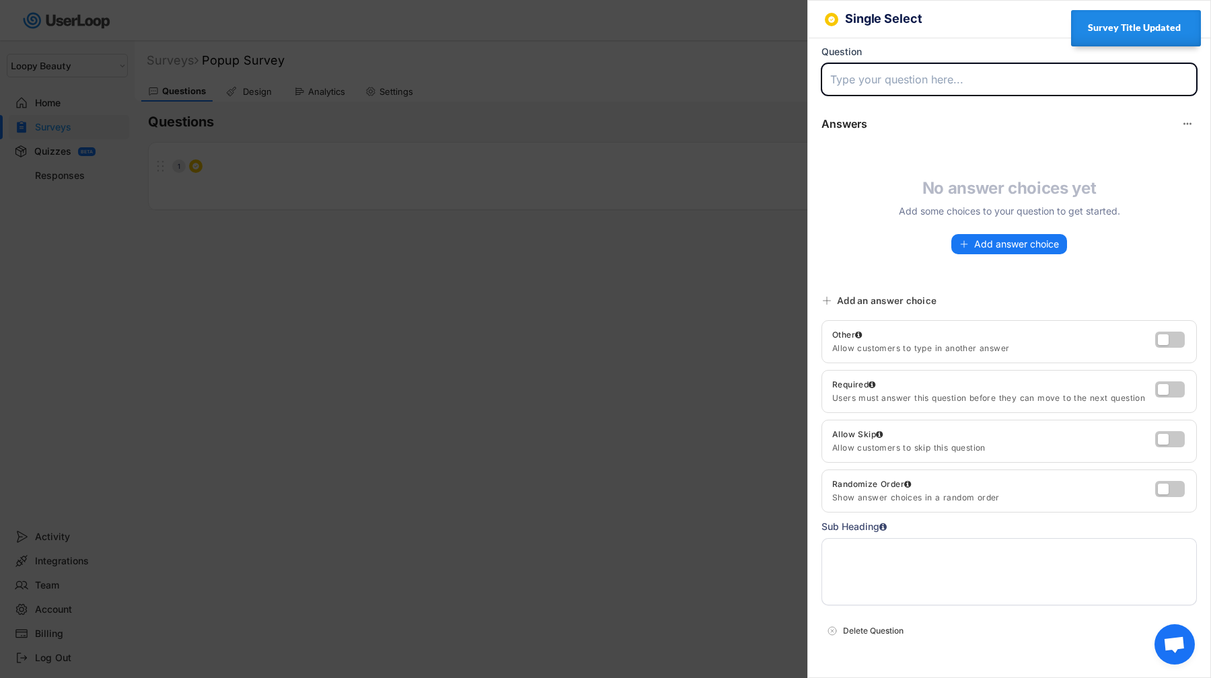  What do you see at coordinates (1009, 188) in the screenshot?
I see `h4: No answer choices yet` at bounding box center [1009, 188].